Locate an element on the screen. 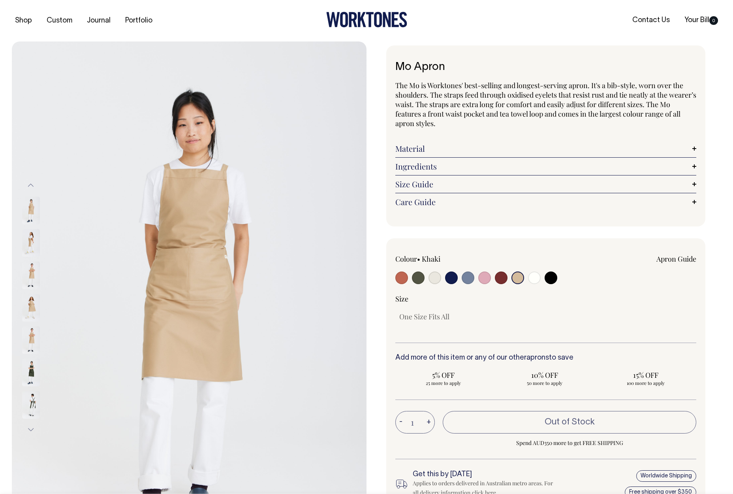  a: Apron Guide is located at coordinates (676, 259).